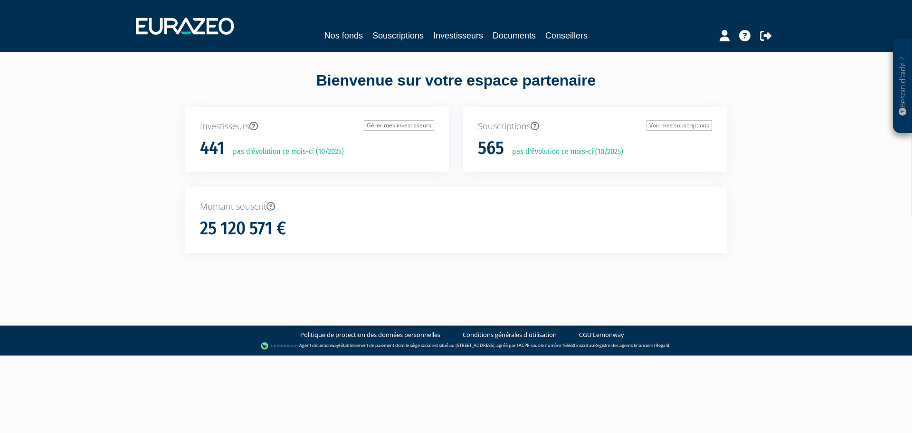  I want to click on p: Souscriptions, so click(595, 126).